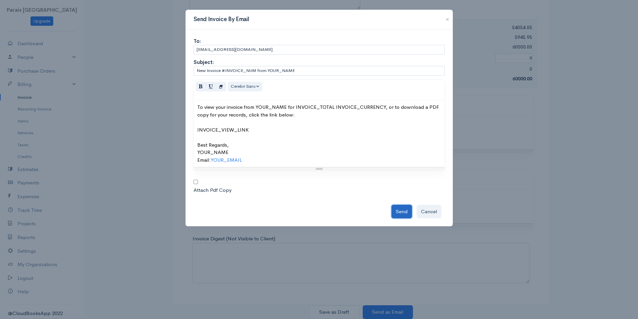  I want to click on strong: Subject:, so click(204, 62).